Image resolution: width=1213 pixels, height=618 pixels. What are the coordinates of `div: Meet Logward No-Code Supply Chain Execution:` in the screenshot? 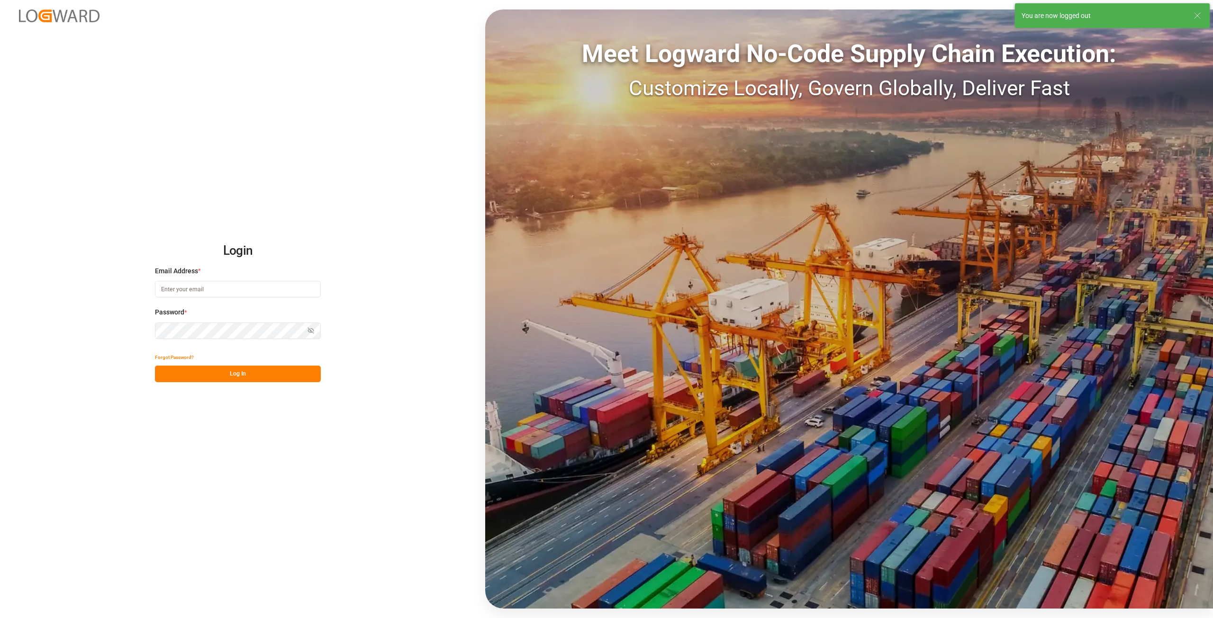 It's located at (849, 54).